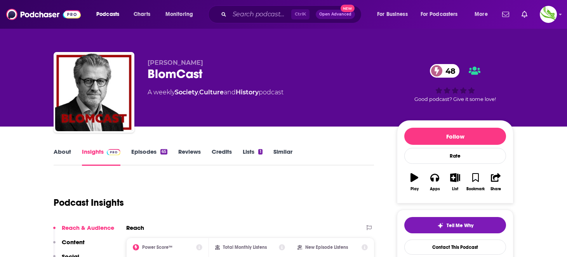  I want to click on span: Tell Me Why, so click(460, 226).